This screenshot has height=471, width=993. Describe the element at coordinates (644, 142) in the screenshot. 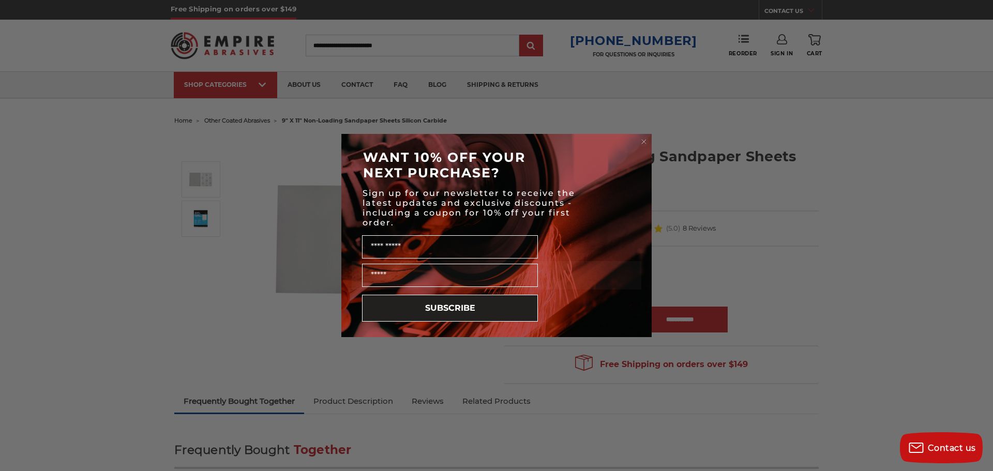

I see `button: Close dialog` at that location.